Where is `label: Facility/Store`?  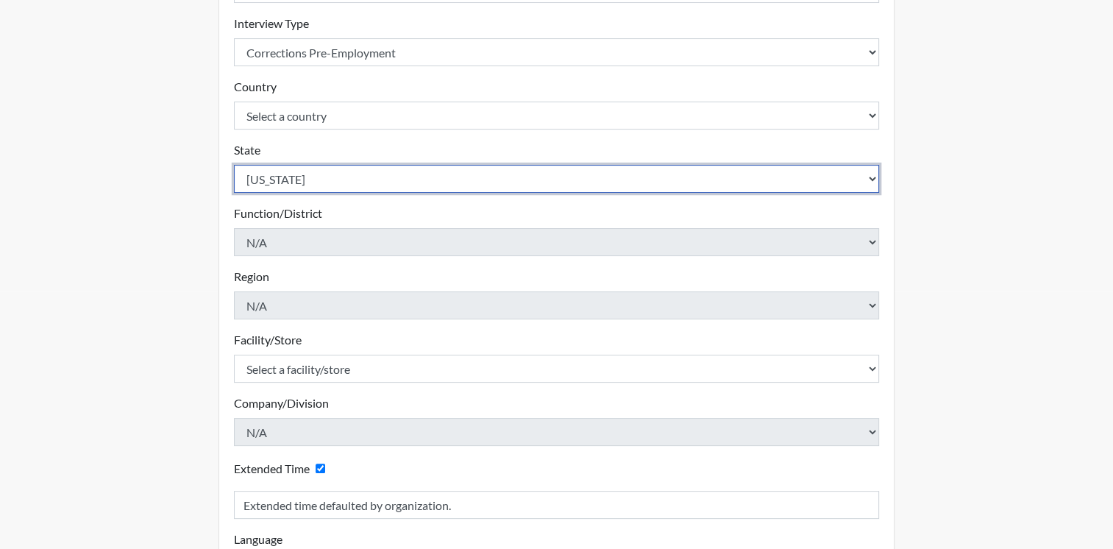
label: Facility/Store is located at coordinates (268, 340).